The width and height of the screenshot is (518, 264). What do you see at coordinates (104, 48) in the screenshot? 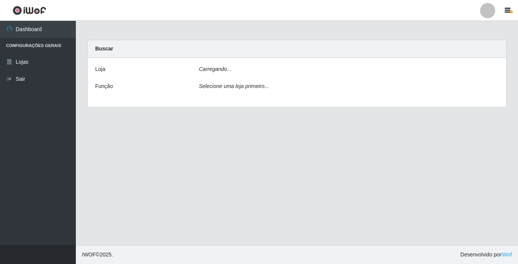
I see `strong: Buscar` at bounding box center [104, 48].